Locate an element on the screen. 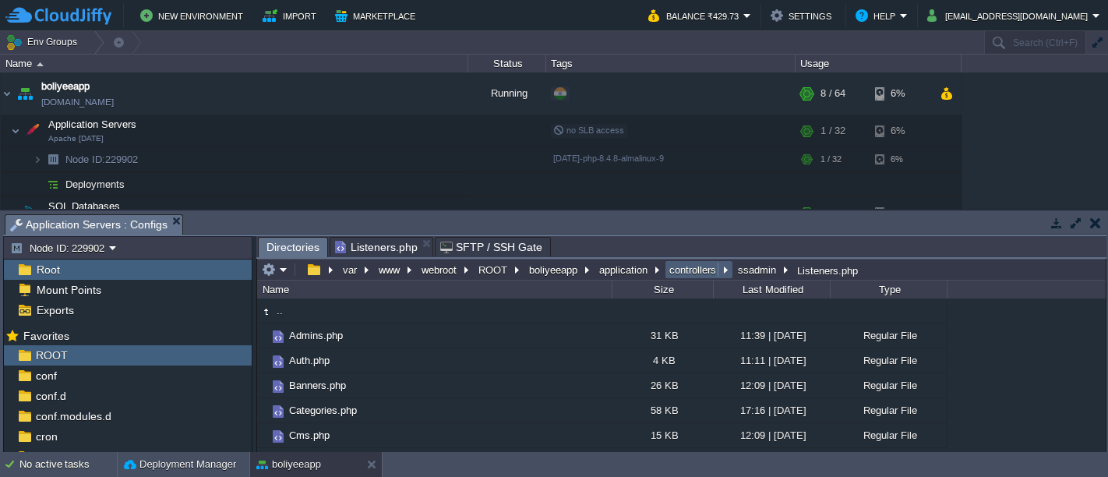  button: boliyeeapp is located at coordinates (288, 464).